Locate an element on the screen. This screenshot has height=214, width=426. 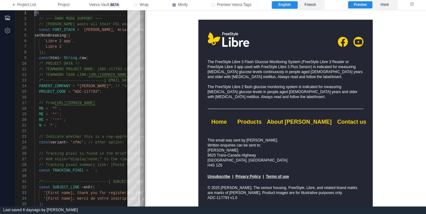
span: 'sfmc' is located at coordinates (77, 142).